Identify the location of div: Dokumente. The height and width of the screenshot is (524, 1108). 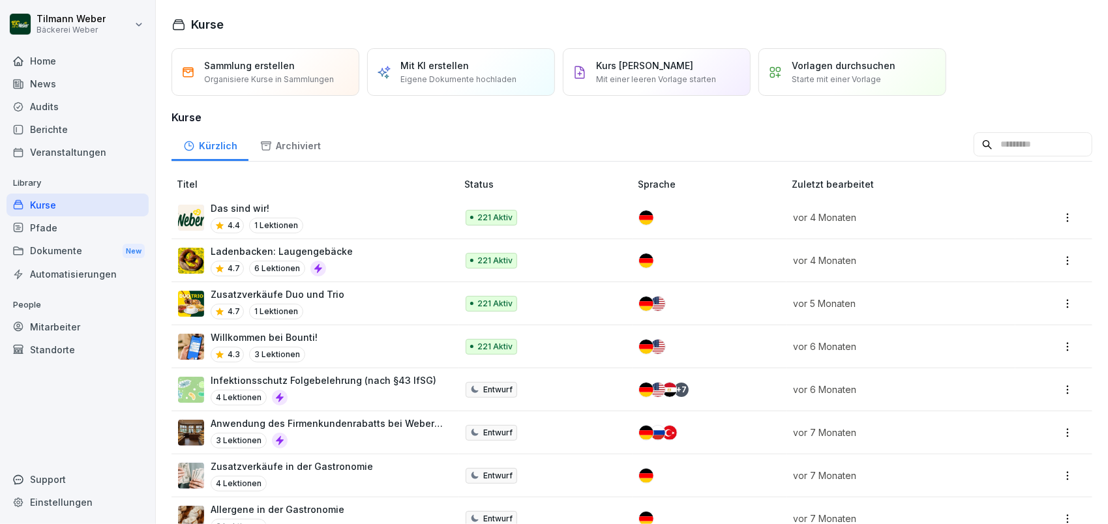
(78, 251).